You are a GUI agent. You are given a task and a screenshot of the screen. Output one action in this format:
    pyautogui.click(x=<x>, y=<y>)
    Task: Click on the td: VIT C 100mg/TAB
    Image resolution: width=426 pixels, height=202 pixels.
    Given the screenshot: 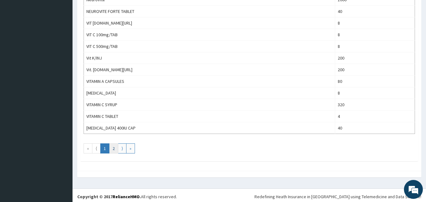 What is the action you would take?
    pyautogui.click(x=209, y=35)
    